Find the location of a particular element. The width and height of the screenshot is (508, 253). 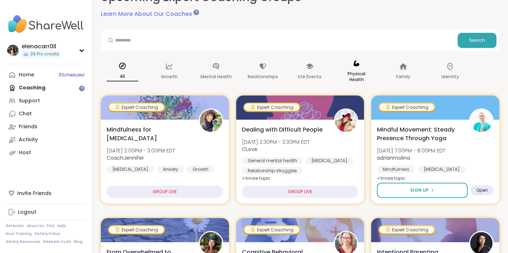

a: Home8Scheduled is located at coordinates (46, 75).